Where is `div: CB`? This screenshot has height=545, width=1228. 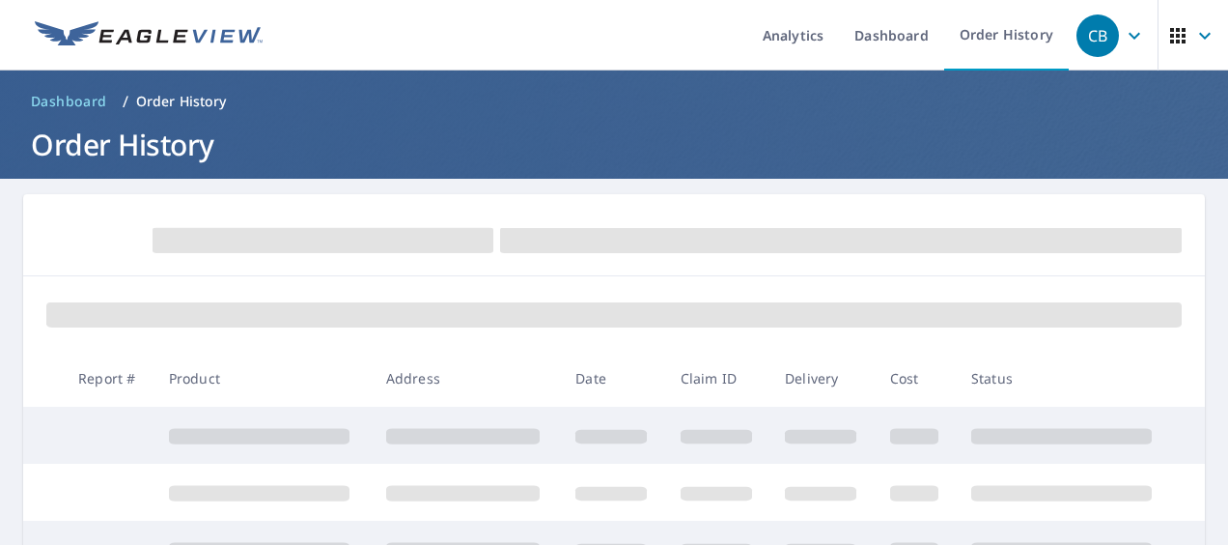
div: CB is located at coordinates (1098, 36).